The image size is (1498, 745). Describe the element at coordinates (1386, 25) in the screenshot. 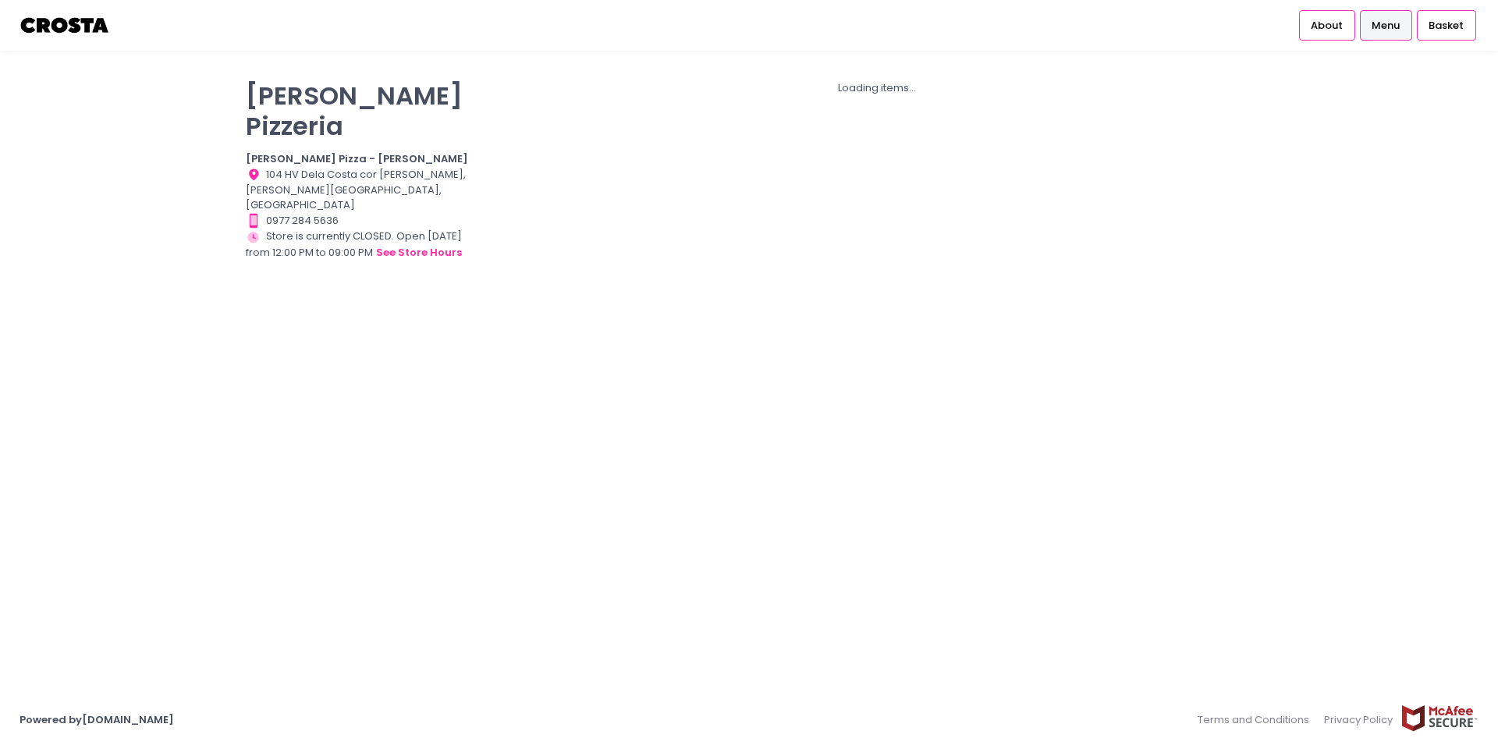

I see `a: Menu` at that location.